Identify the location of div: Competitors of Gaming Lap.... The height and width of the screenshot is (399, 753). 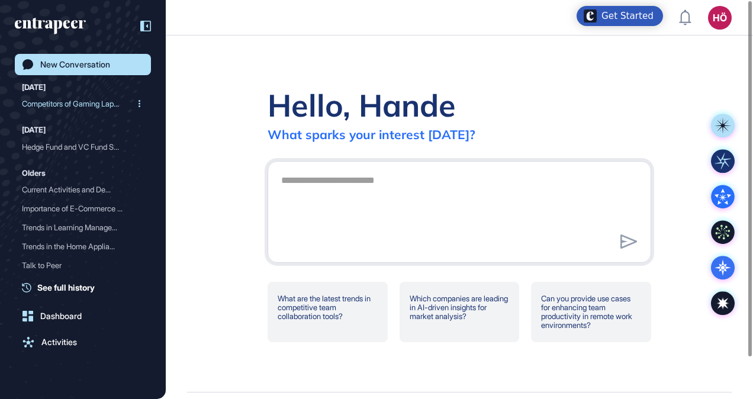
(78, 104).